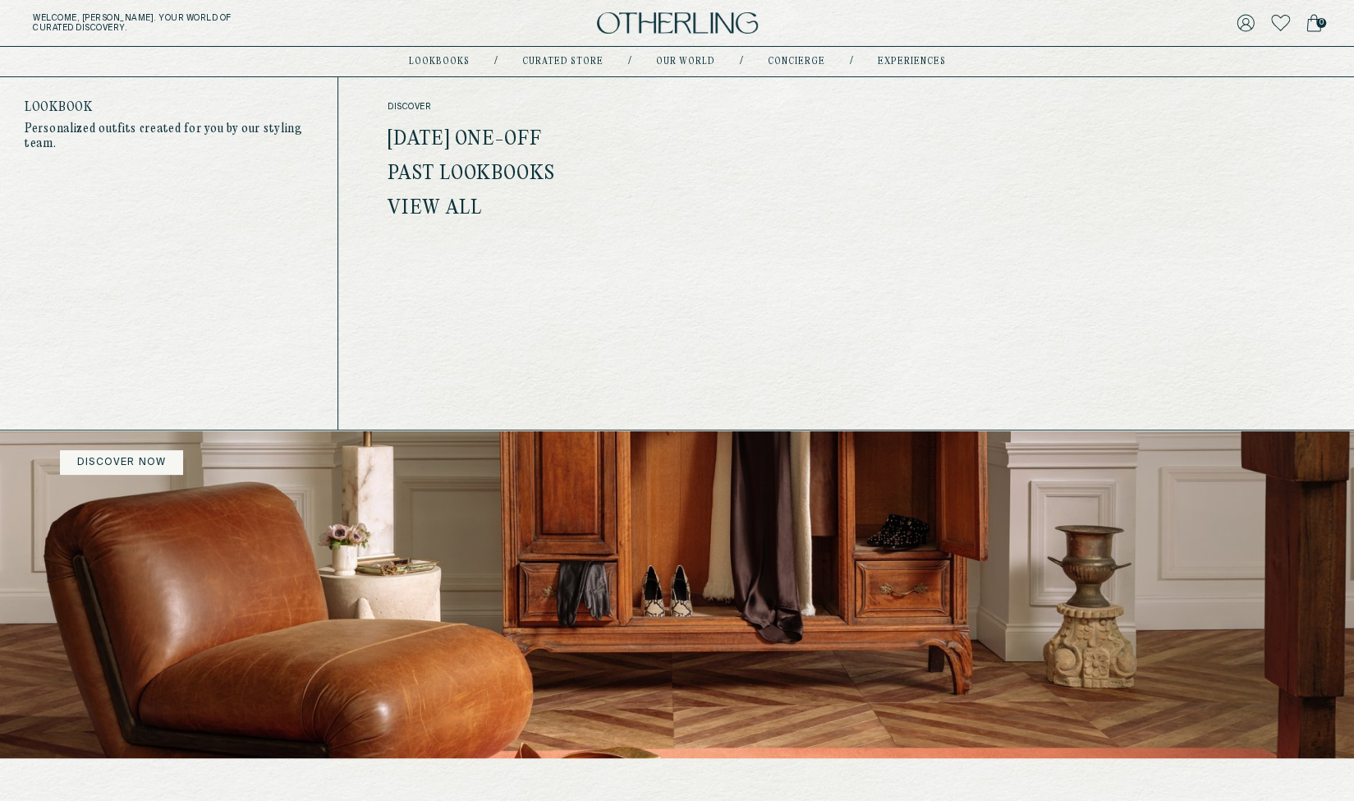 This screenshot has width=1354, height=801. What do you see at coordinates (1314, 23) in the screenshot?
I see `a: 0` at bounding box center [1314, 23].